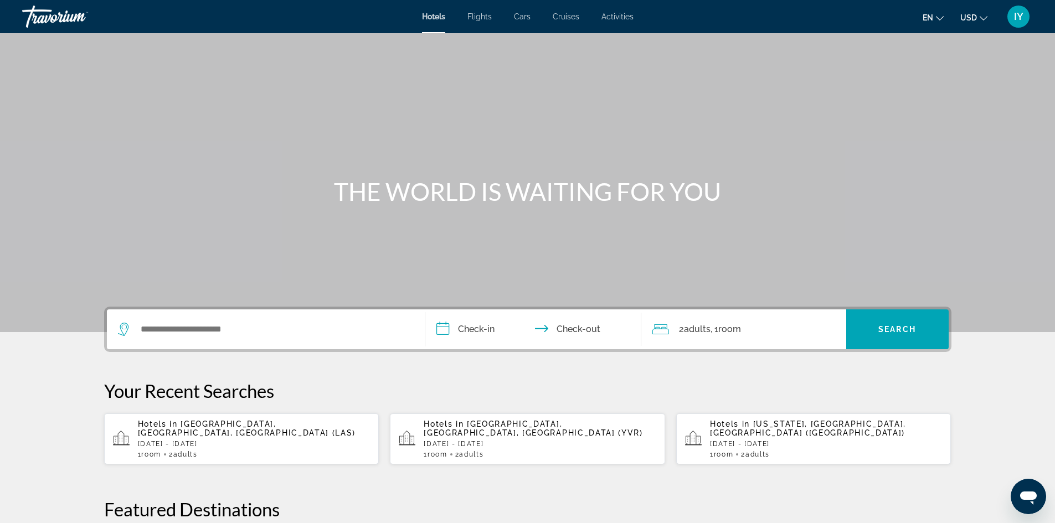  What do you see at coordinates (433, 17) in the screenshot?
I see `a: Hotels` at bounding box center [433, 17].